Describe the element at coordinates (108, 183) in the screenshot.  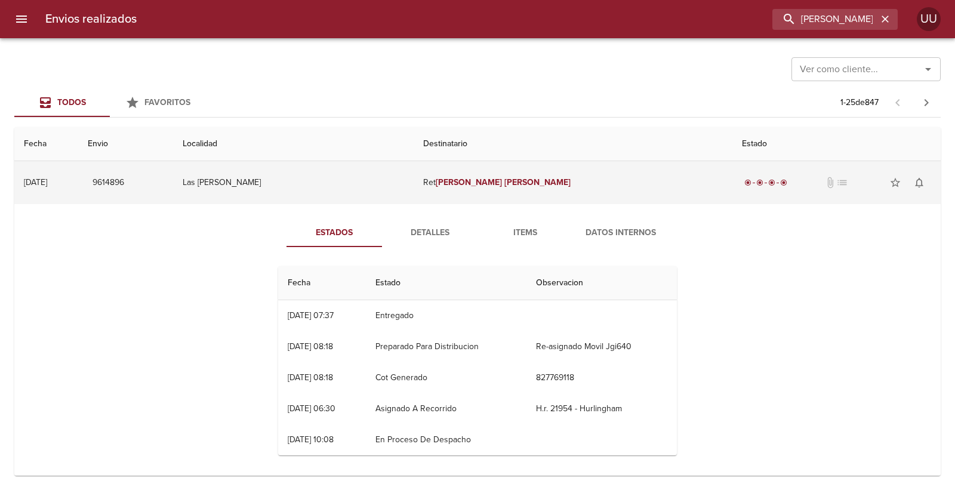
I see `span: 9614896` at that location.